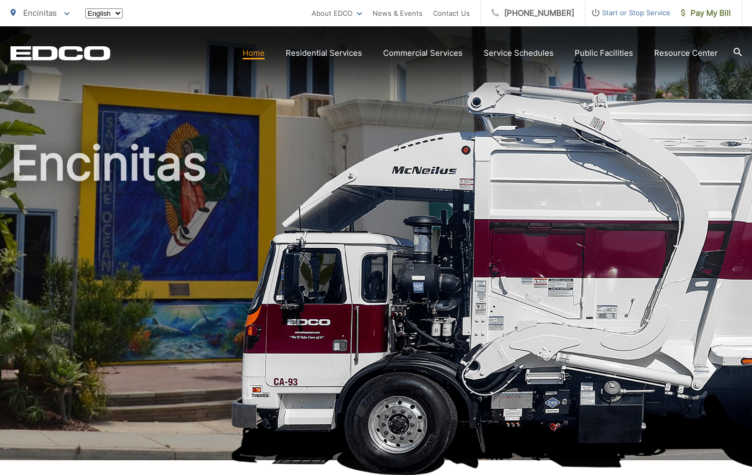  Describe the element at coordinates (423, 53) in the screenshot. I see `a: Commercial Services` at that location.